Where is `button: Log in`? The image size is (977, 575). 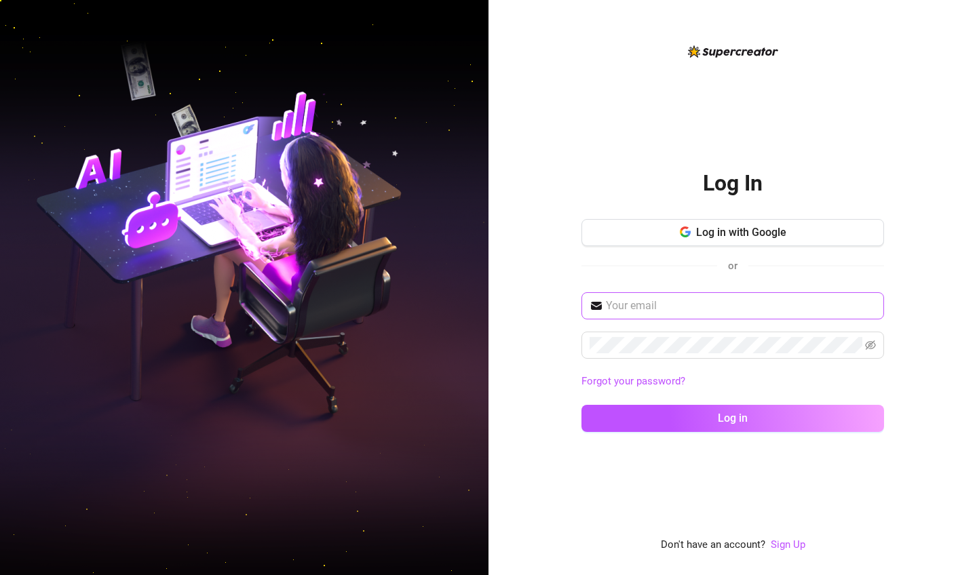
button: Log in is located at coordinates (733, 419).